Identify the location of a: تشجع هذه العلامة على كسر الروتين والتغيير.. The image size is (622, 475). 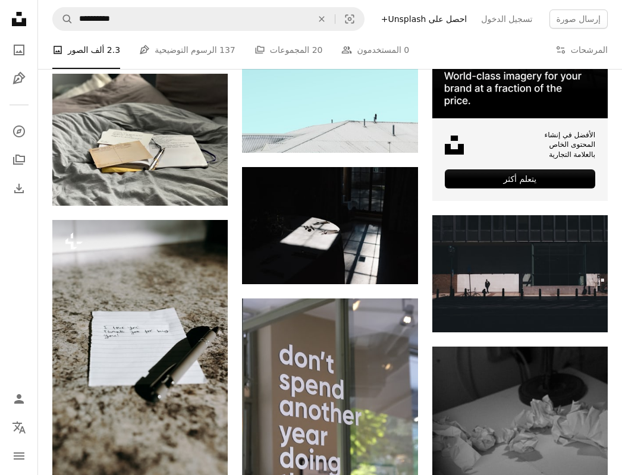
(329, 453).